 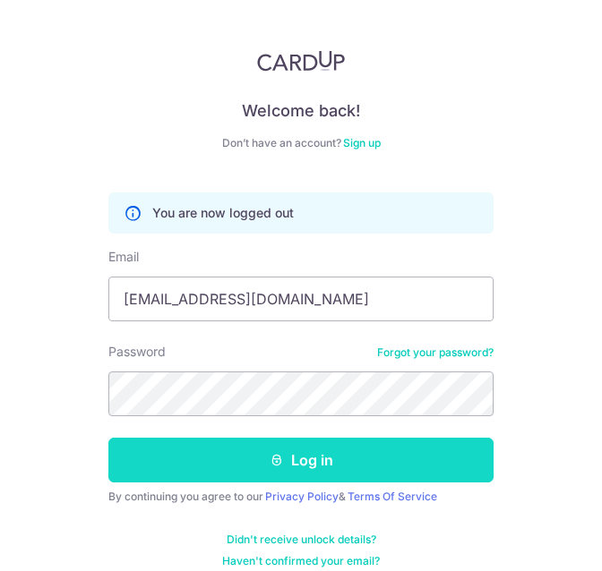 I want to click on h4: Welcome back!, so click(x=301, y=111).